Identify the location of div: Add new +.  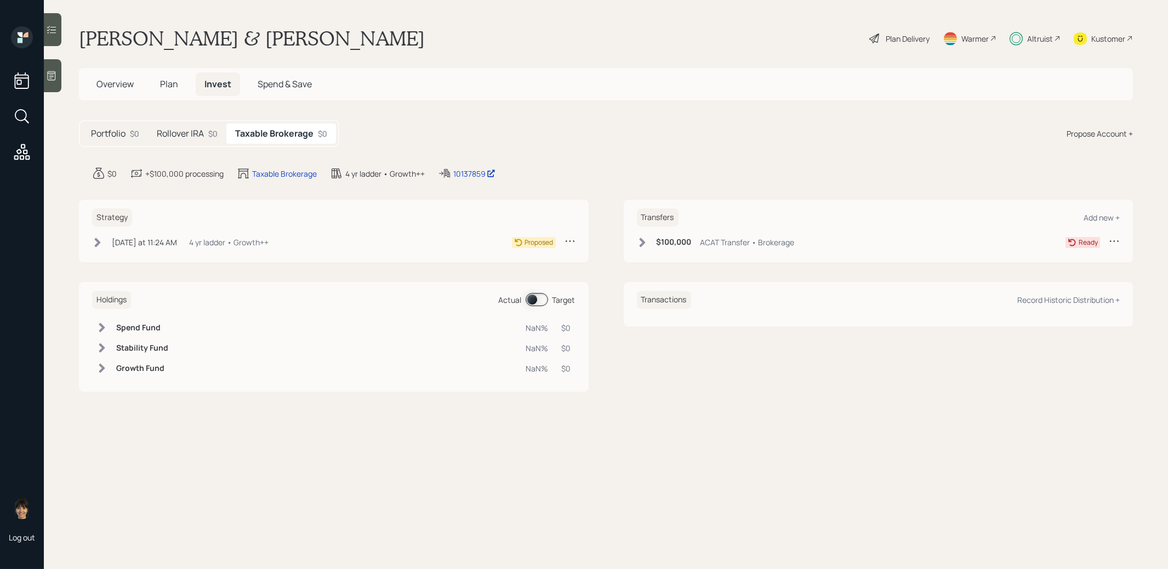
(1102, 217).